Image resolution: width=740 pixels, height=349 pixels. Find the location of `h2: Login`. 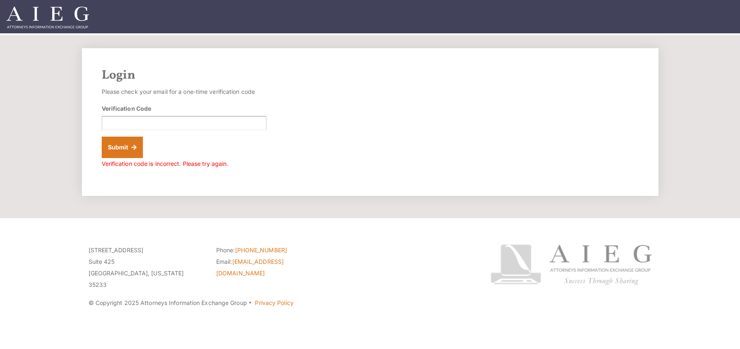

h2: Login is located at coordinates (370, 75).